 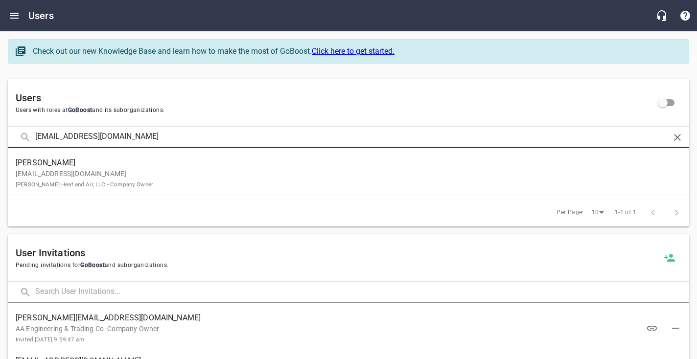 I want to click on span: Pending invitations for and suborganizations., so click(x=337, y=266).